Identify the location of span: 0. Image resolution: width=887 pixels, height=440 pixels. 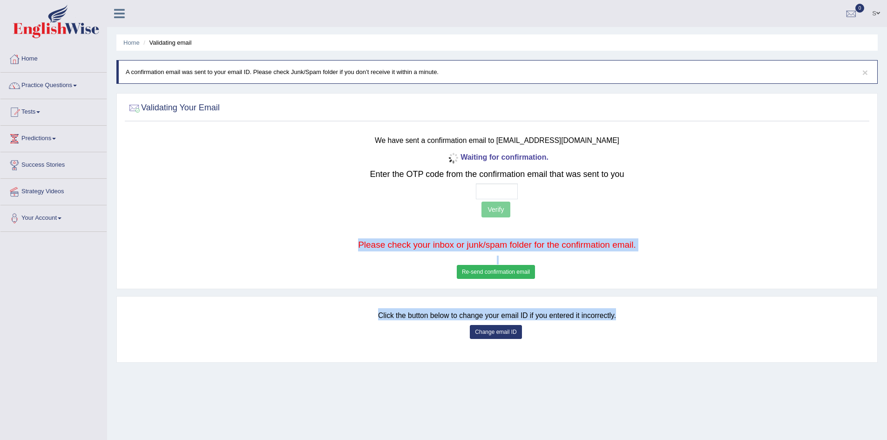
(860, 8).